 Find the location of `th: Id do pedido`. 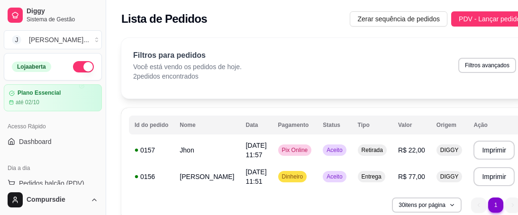

th: Id do pedido is located at coordinates (151, 125).